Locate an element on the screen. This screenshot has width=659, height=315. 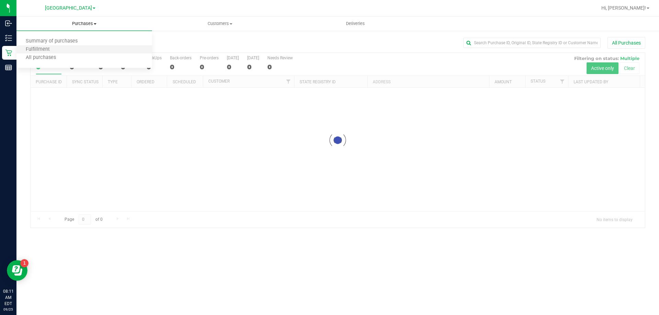
span: 1 is located at coordinates (4, 4).